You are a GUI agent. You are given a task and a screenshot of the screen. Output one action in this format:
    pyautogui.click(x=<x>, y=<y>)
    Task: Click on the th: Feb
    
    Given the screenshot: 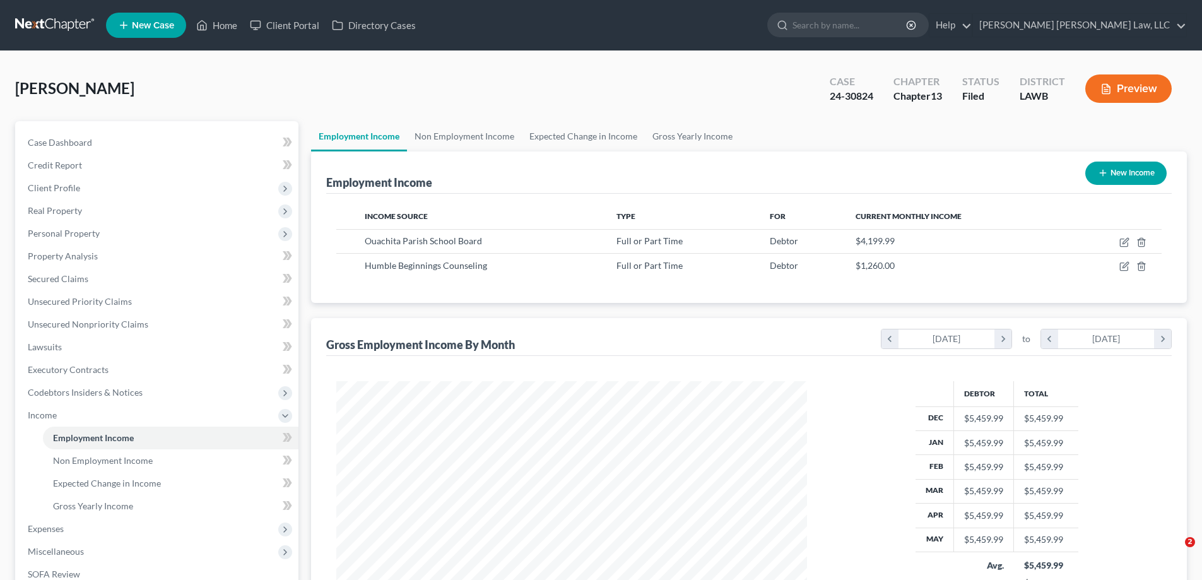 What is the action you would take?
    pyautogui.click(x=935, y=467)
    